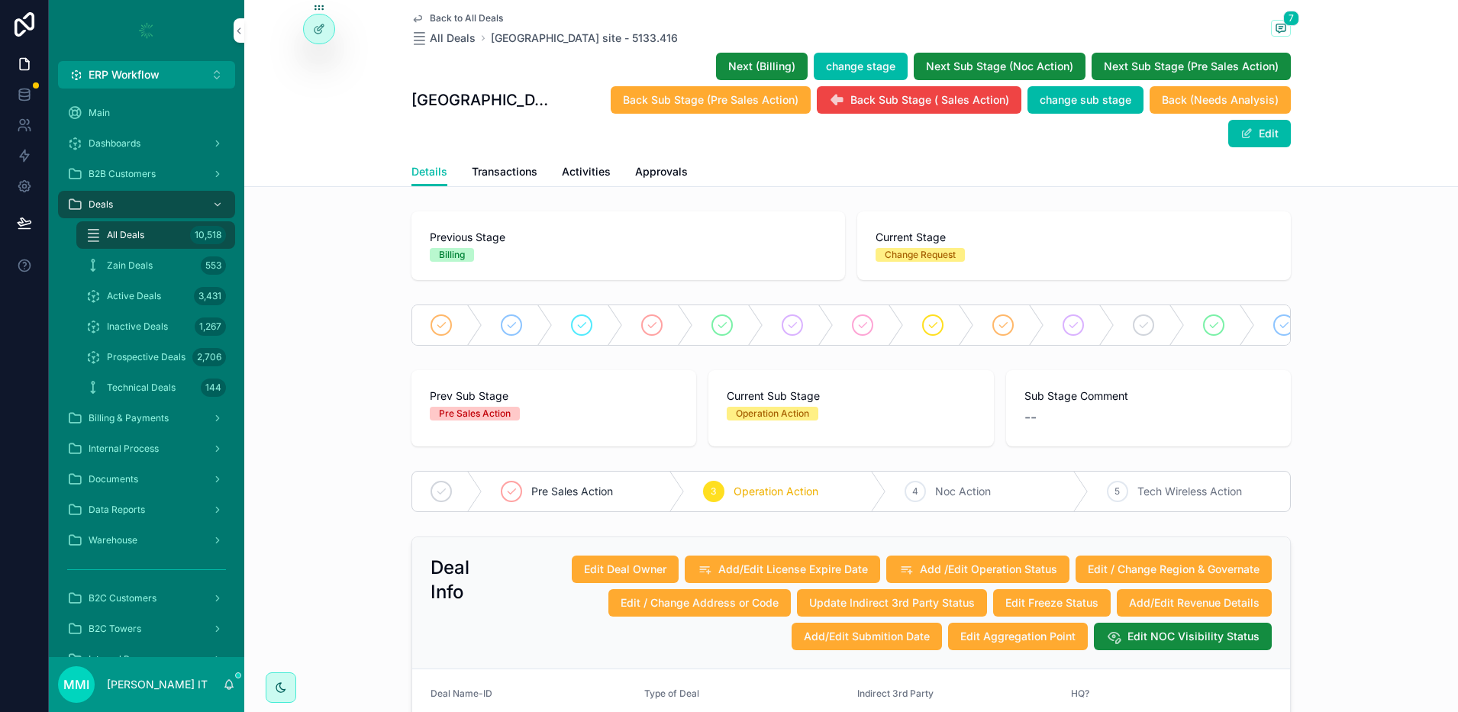 This screenshot has height=712, width=1458. I want to click on span: Warehouse, so click(113, 540).